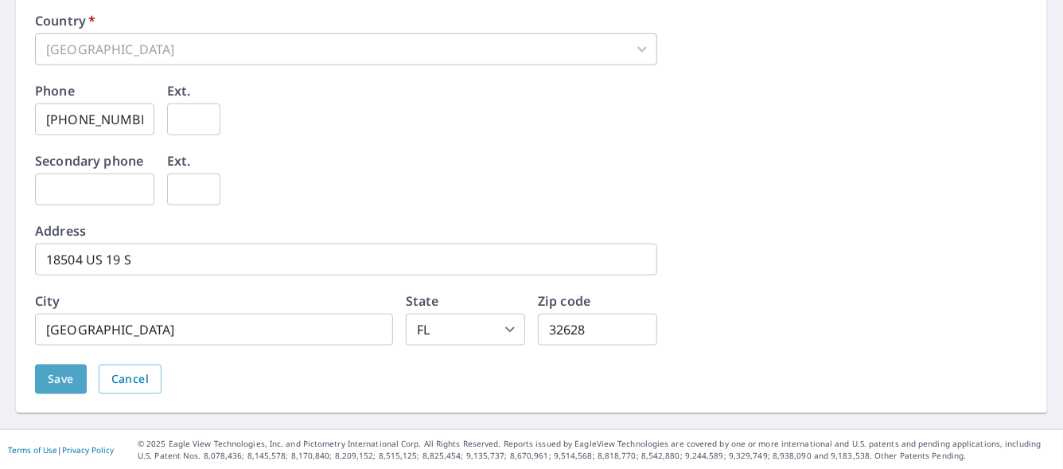  Describe the element at coordinates (48, 301) in the screenshot. I see `label: City` at that location.